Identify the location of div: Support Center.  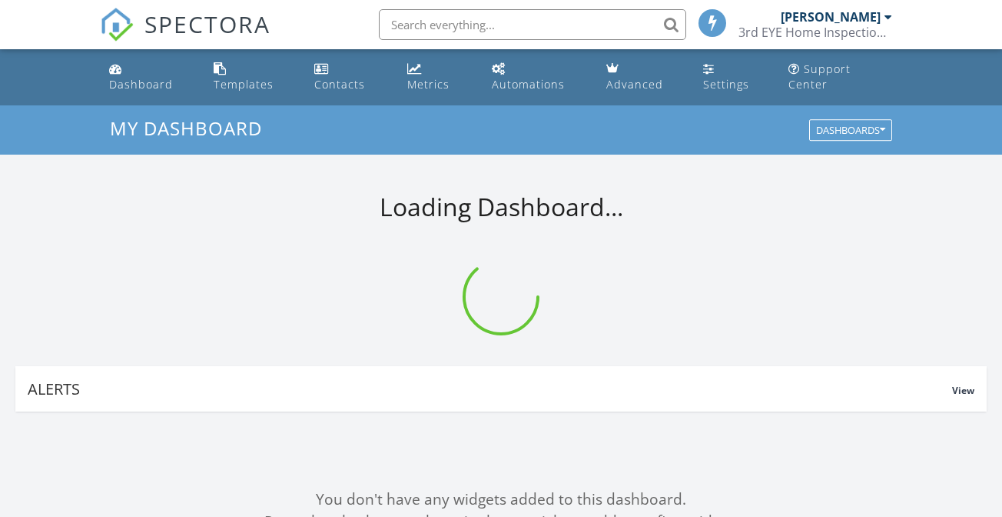
(819, 76).